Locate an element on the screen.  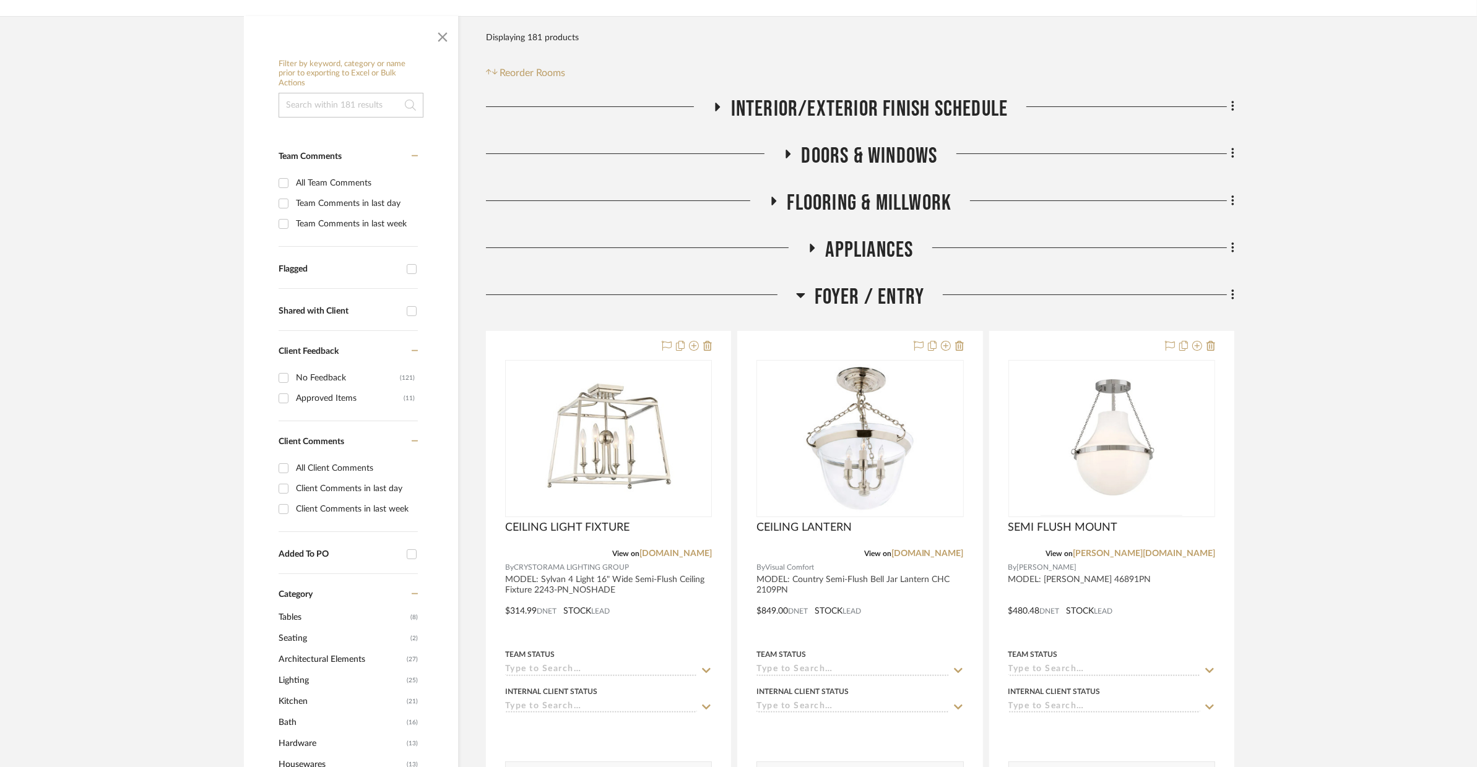
div: Client Comments in last day is located at coordinates (355, 489).